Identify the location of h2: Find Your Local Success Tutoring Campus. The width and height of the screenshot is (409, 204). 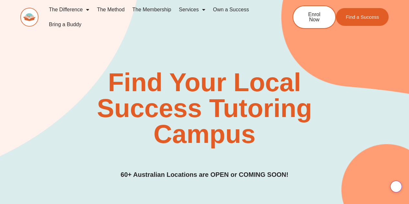
(205, 108).